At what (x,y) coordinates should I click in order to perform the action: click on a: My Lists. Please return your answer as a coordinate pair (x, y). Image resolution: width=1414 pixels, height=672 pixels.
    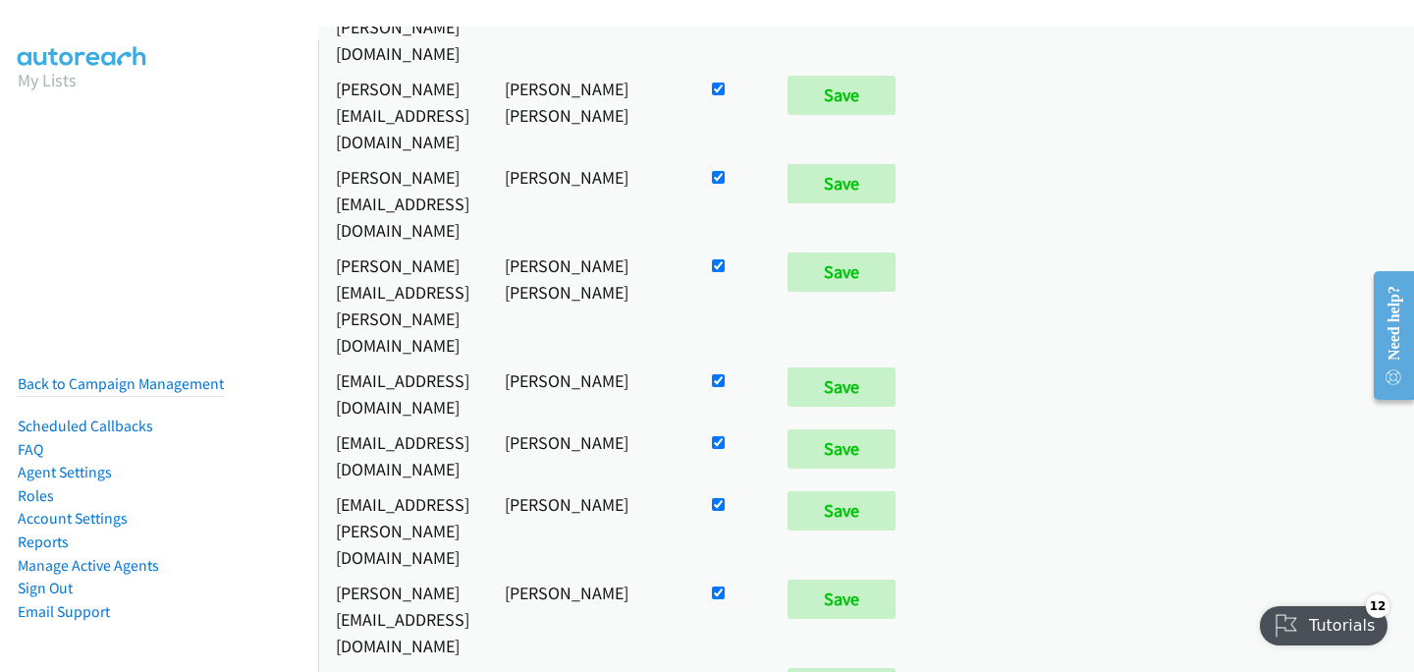
    Looking at the image, I should click on (47, 80).